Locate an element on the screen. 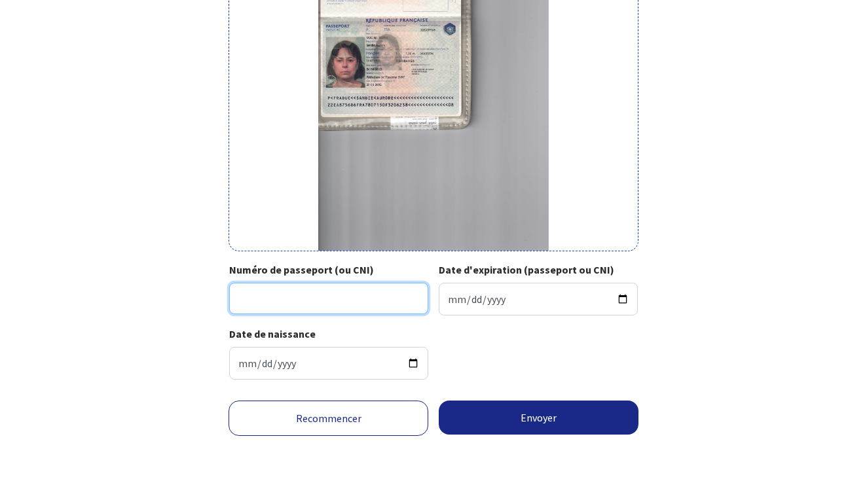 The image size is (867, 483). strong: Date de naissance is located at coordinates (272, 334).